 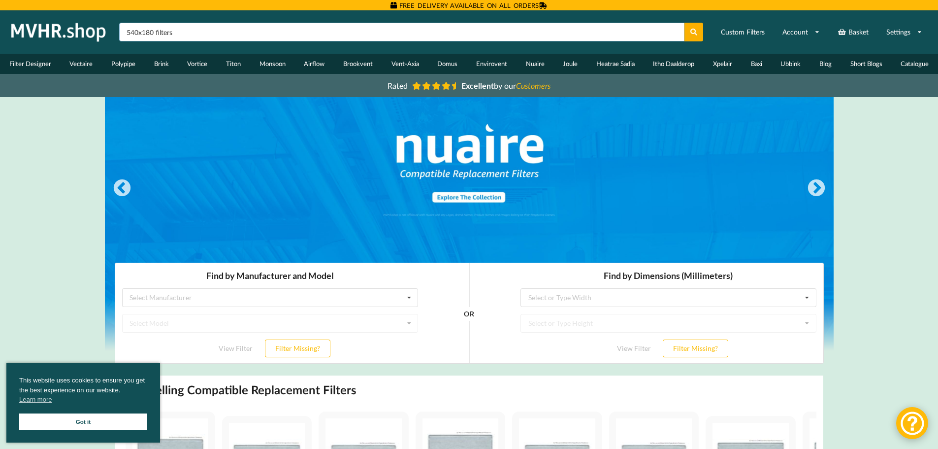 I want to click on a: Itho Daalderop, so click(x=674, y=64).